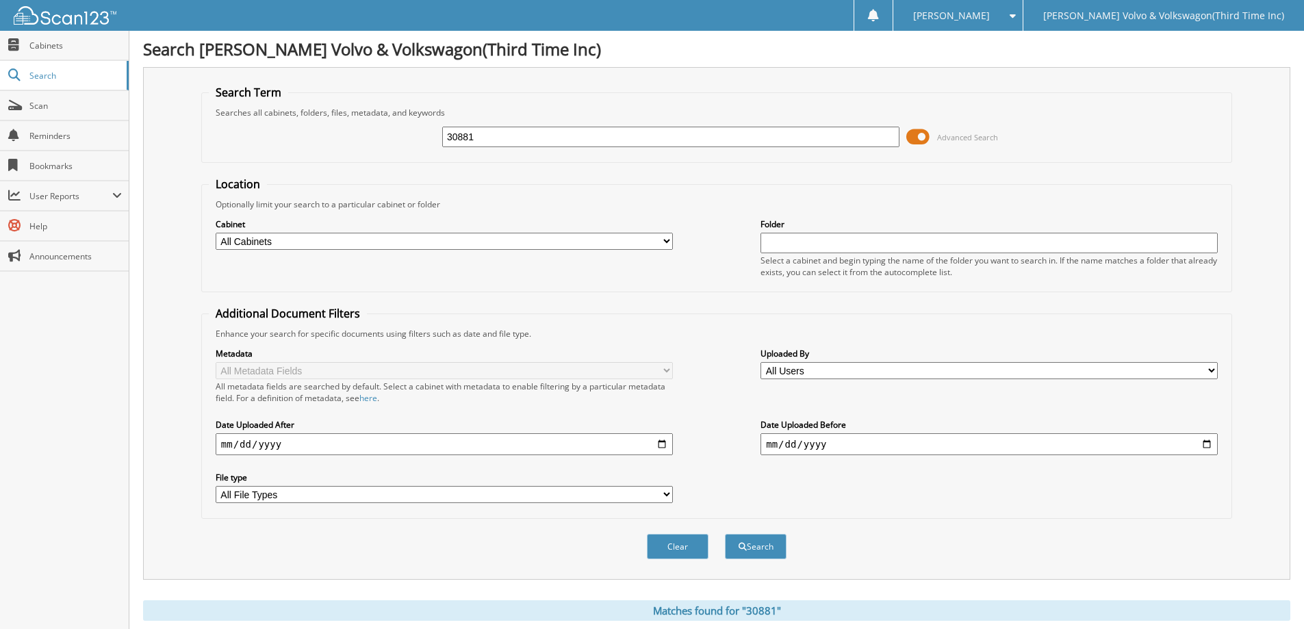 Image resolution: width=1304 pixels, height=629 pixels. What do you see at coordinates (717, 333) in the screenshot?
I see `div: Enhance your search for specific documents using filters such as date and file type.` at bounding box center [717, 333].